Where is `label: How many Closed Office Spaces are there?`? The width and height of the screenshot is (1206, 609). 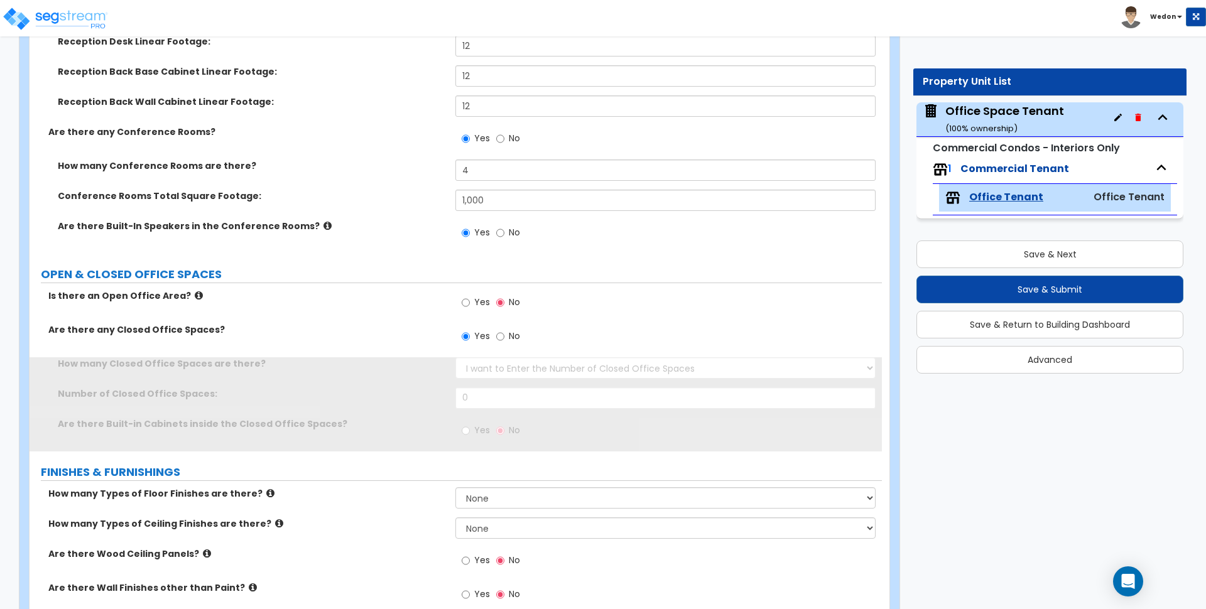
label: How many Closed Office Spaces are there? is located at coordinates (252, 364).